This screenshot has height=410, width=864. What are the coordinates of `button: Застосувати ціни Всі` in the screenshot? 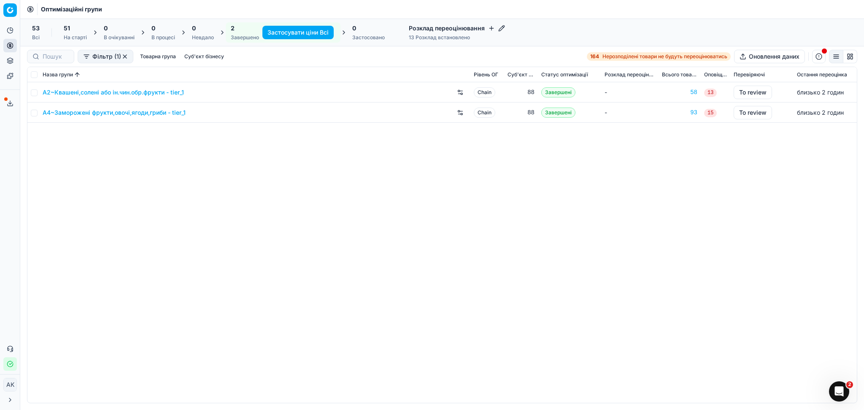 It's located at (298, 32).